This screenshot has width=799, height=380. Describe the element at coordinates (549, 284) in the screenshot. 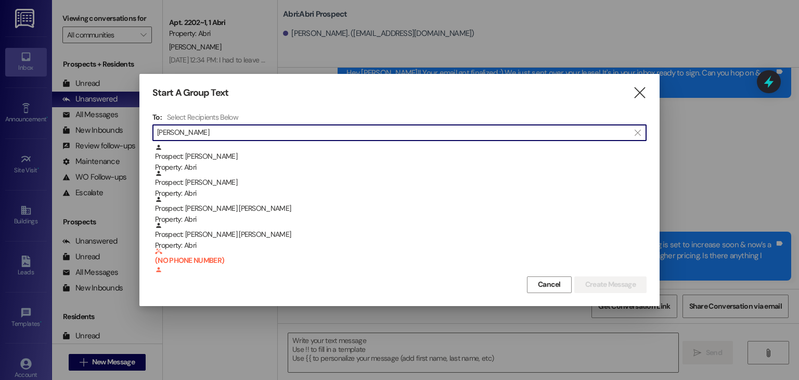

I see `span: Cancel` at that location.